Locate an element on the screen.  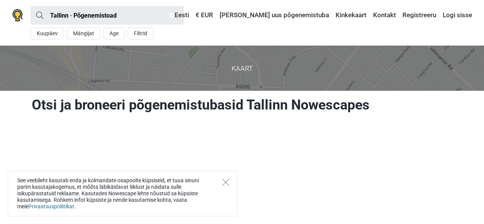
div: See veebileht kasutab enda ja kolmandate osapoolte küpsiseid, et tuua sinuni parim kasutajakogemu... is located at coordinates (123, 193).